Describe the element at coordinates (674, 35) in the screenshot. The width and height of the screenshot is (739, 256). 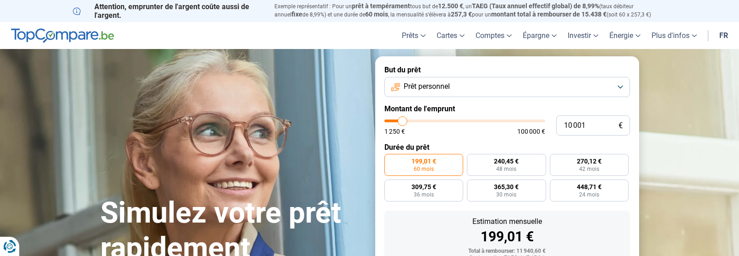
I see `a: Plus d'infos` at that location.